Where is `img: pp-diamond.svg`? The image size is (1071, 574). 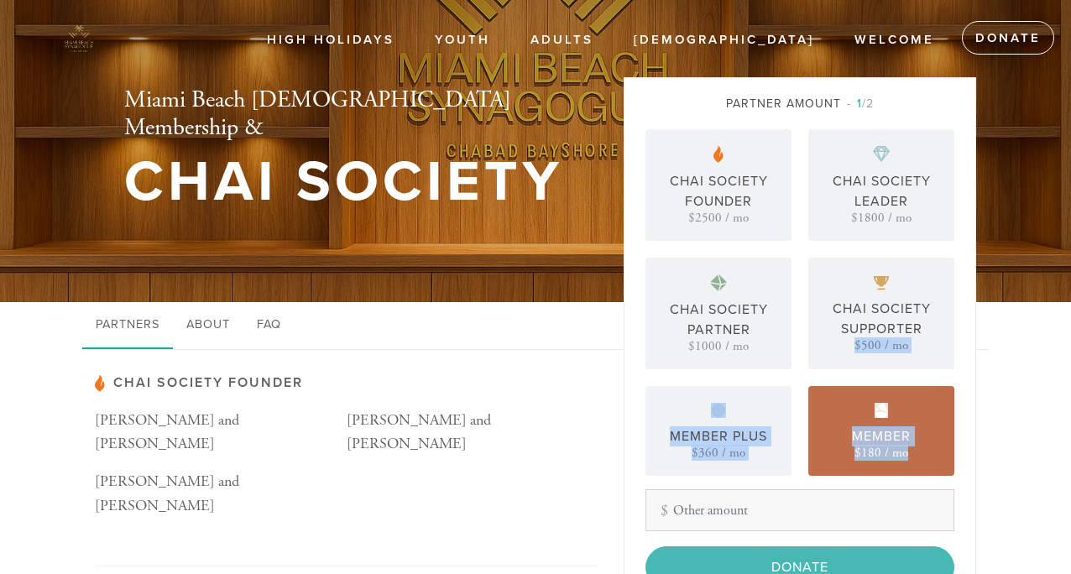 img: pp-diamond.svg is located at coordinates (881, 154).